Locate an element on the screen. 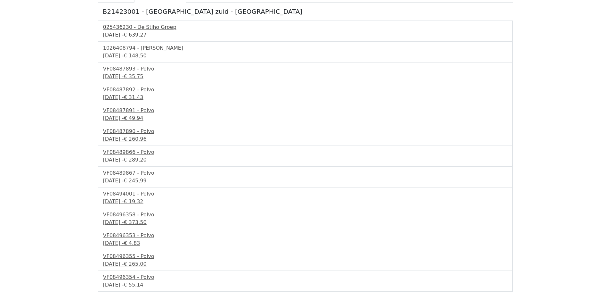 Image resolution: width=610 pixels, height=292 pixels. div: 025436230 - De Stiho Groep is located at coordinates (305, 27).